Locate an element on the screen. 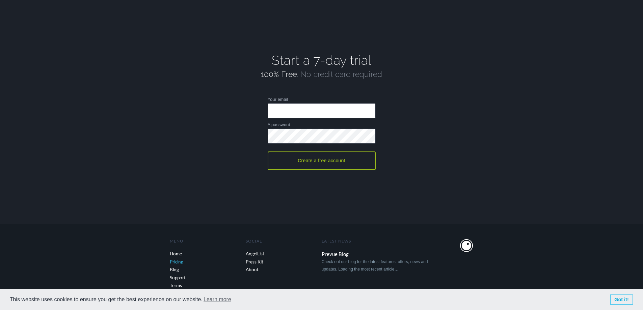  a: Pricing is located at coordinates (208, 262).